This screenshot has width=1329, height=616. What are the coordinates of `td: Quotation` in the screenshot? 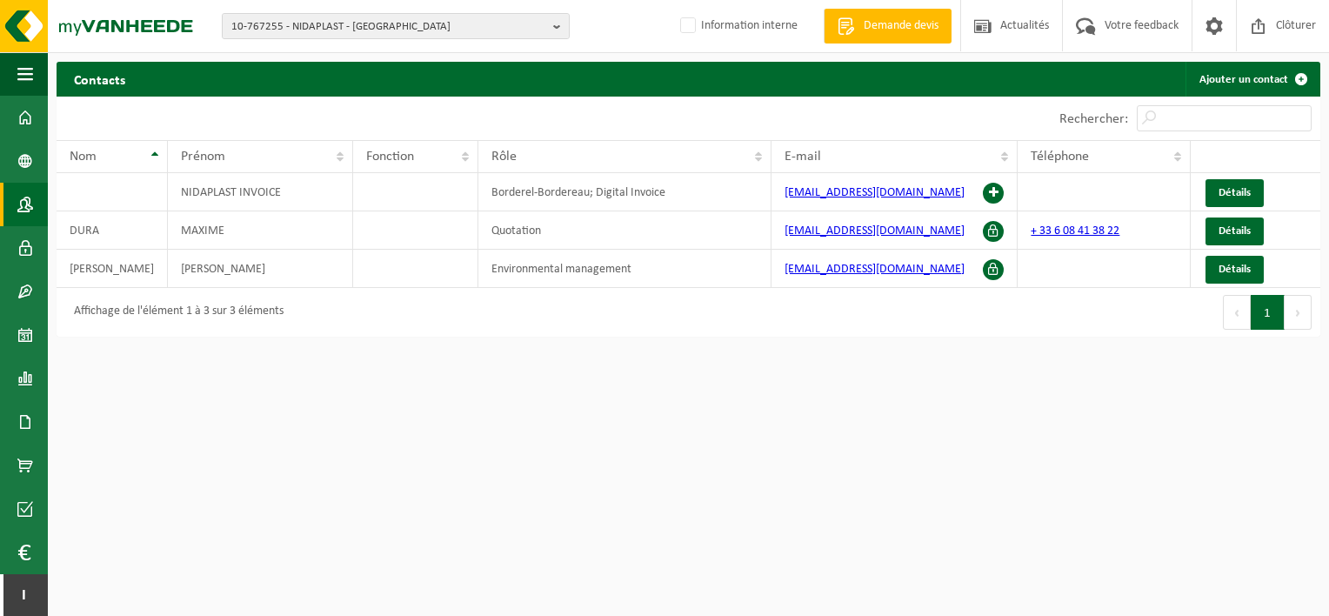 It's located at (626, 231).